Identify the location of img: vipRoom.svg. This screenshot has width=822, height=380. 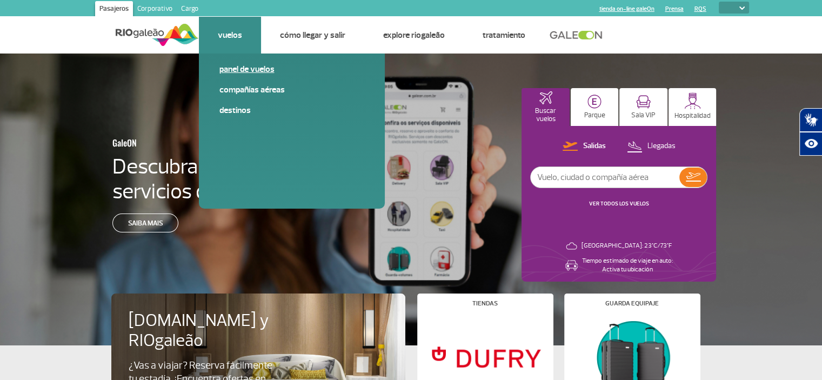
(643, 102).